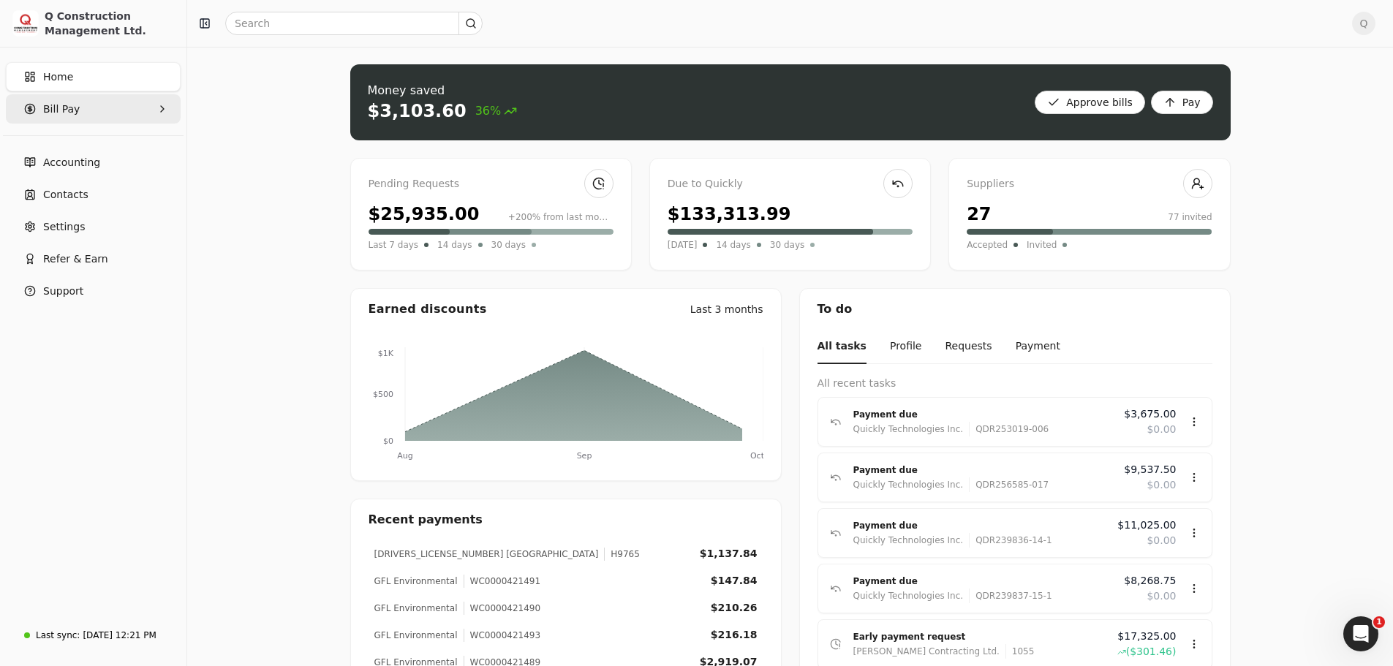  I want to click on div: To do, so click(1015, 309).